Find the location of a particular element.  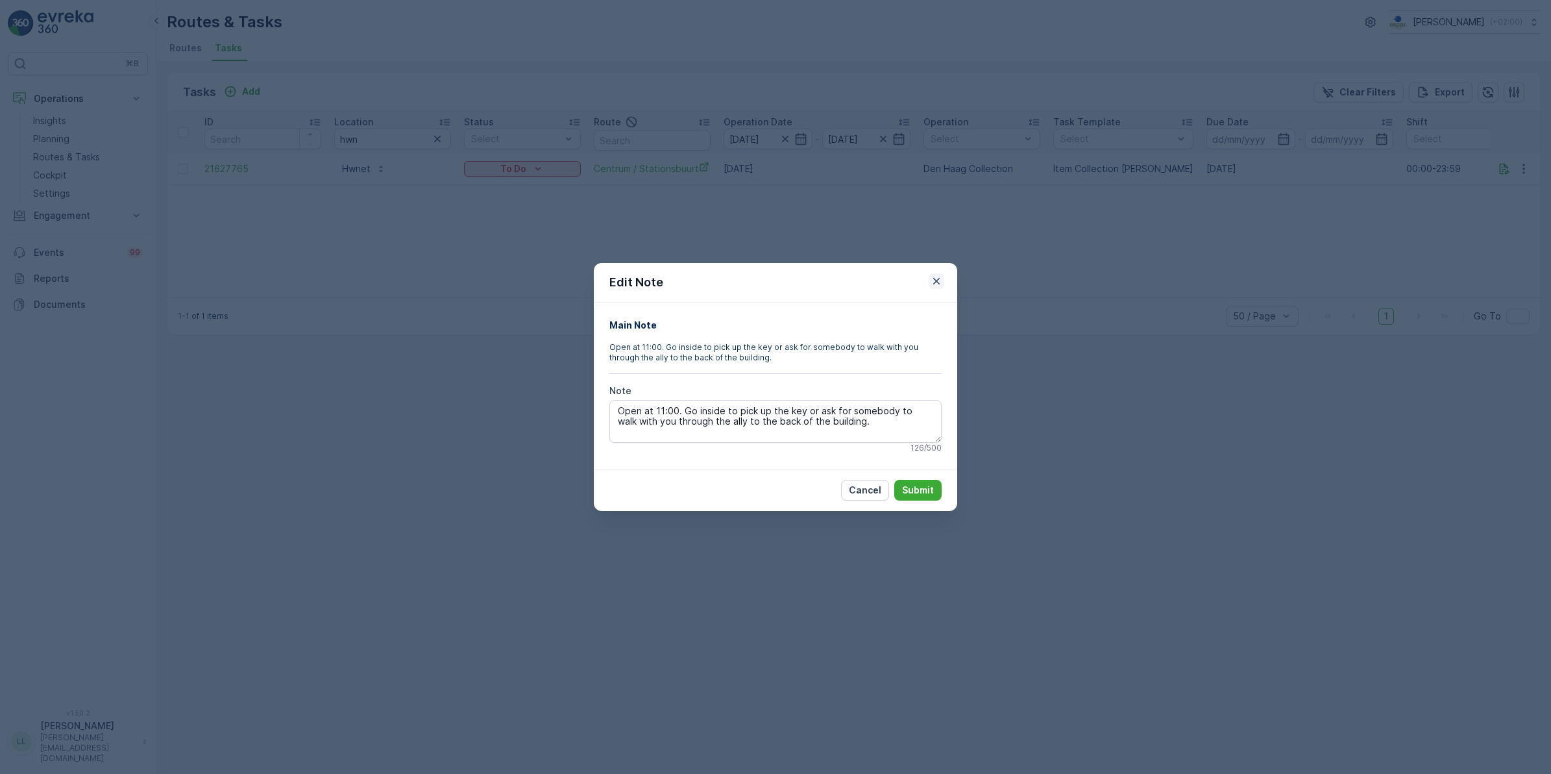

button: Submit is located at coordinates (918, 490).